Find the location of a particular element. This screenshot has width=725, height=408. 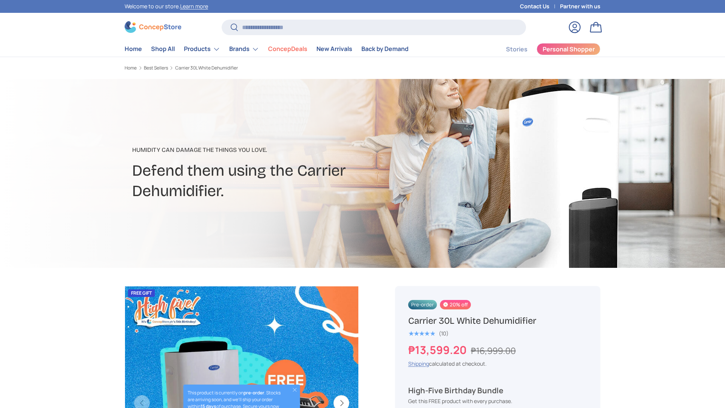

div: FREE GIFT is located at coordinates (141, 293).